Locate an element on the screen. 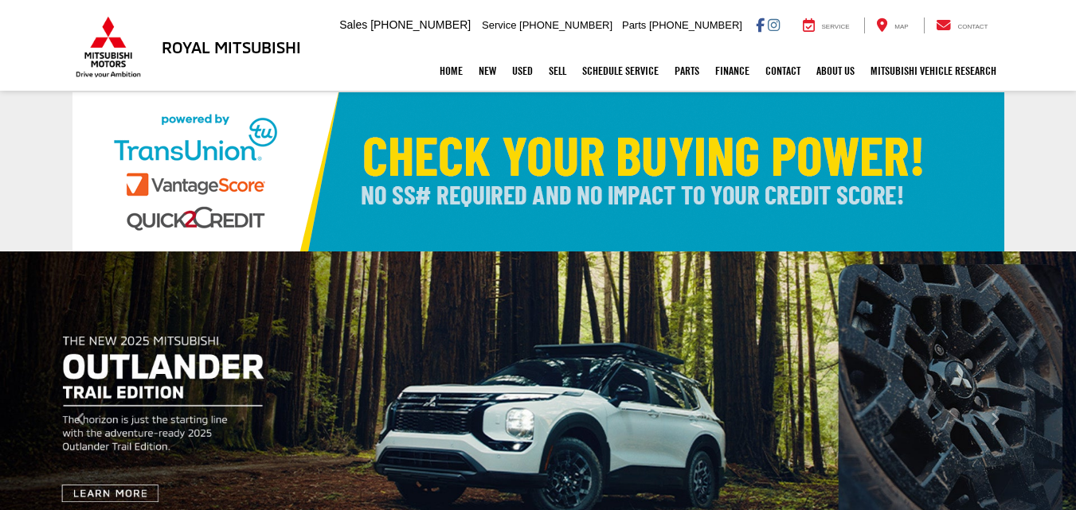  a: Service is located at coordinates (826, 25).